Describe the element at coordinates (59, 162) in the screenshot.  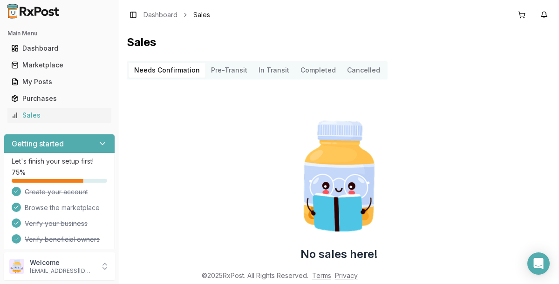
I see `p: Let's finish your setup first!` at that location.